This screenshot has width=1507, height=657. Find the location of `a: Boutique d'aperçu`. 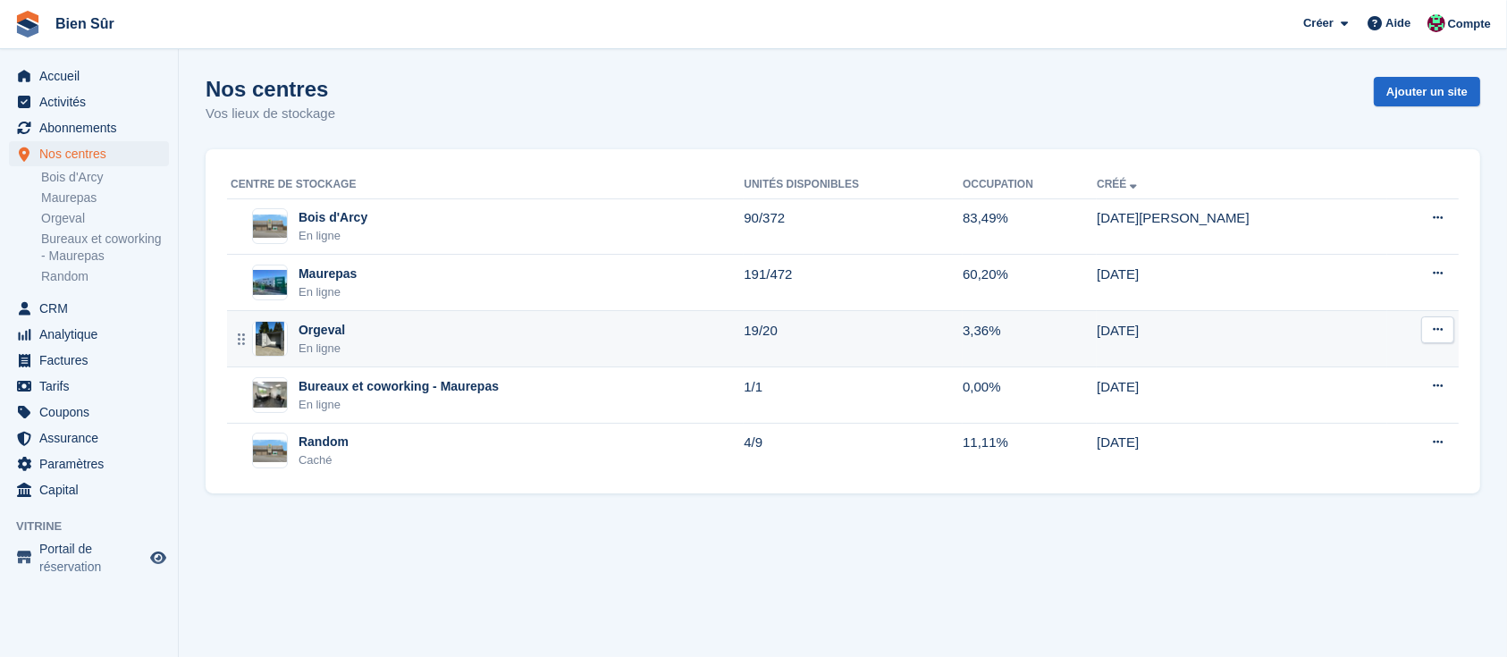

a: Boutique d'aperçu is located at coordinates (158, 558).